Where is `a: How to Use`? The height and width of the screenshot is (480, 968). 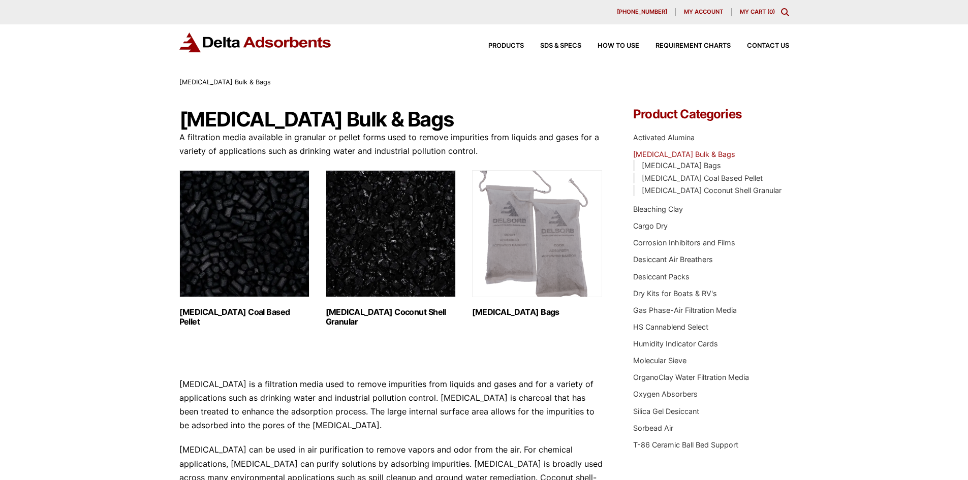
a: How to Use is located at coordinates (611, 46).